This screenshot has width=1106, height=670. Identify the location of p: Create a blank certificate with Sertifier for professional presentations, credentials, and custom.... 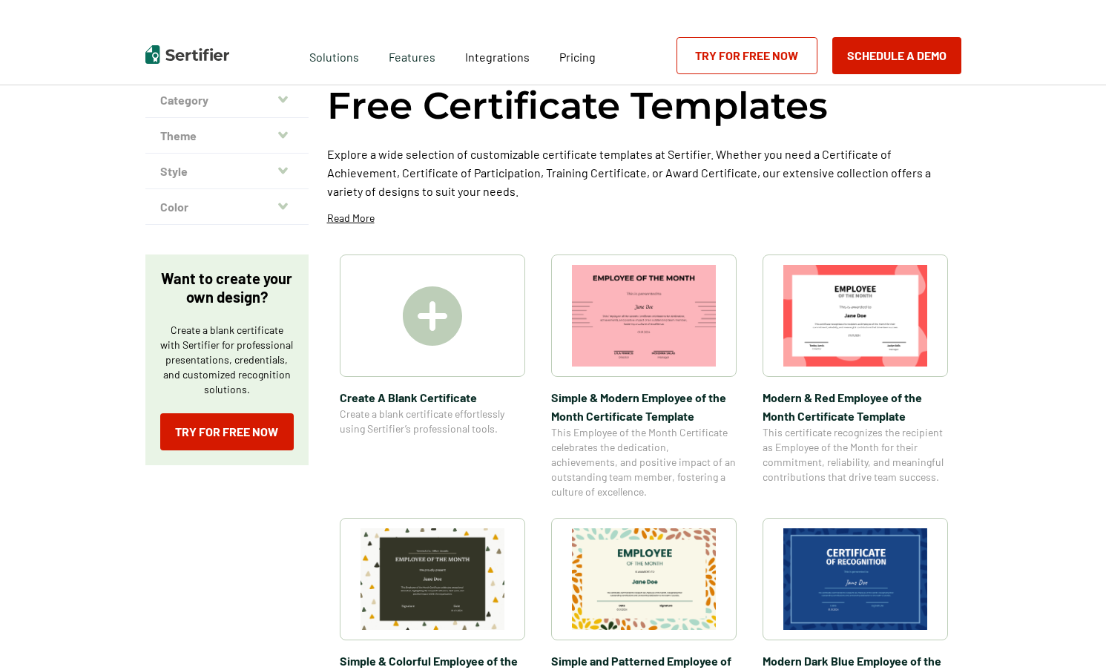
(227, 360).